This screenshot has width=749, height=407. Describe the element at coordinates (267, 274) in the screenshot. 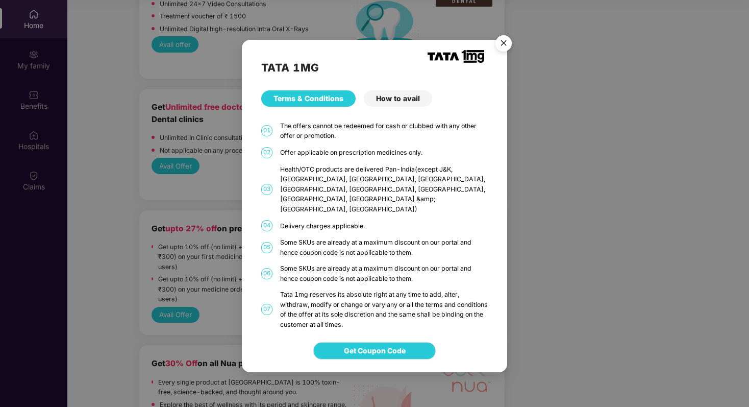

I see `span: 06` at that location.